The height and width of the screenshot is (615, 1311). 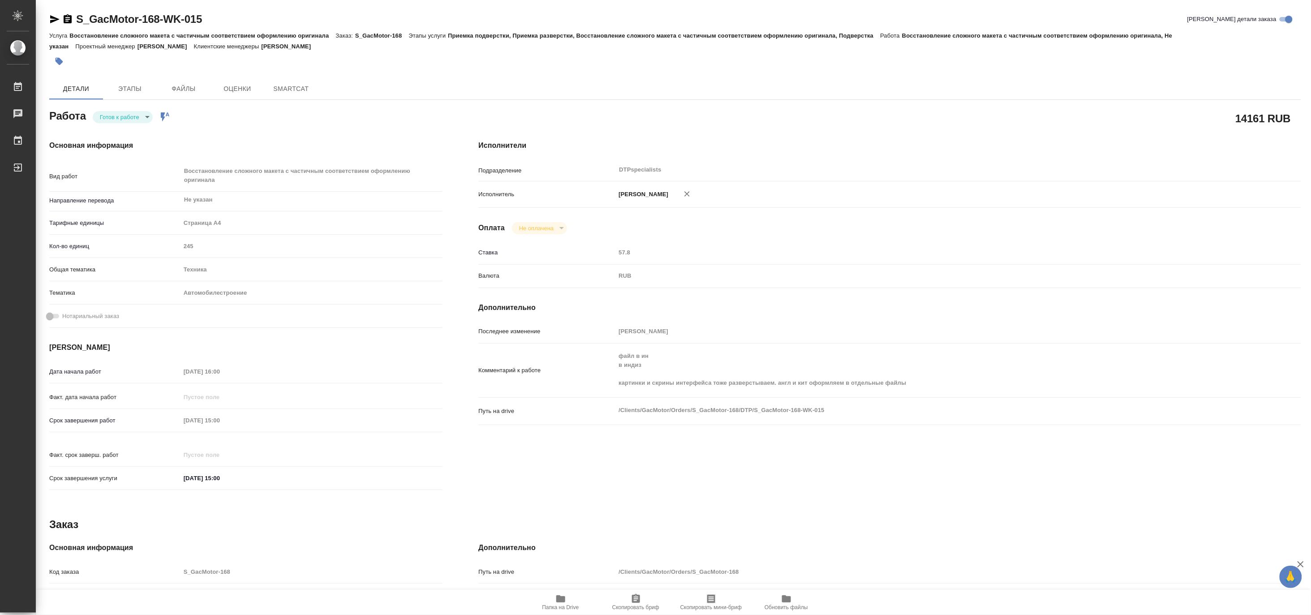 I want to click on button: Скопировать ссылку для ЯМессенджера, so click(x=55, y=19).